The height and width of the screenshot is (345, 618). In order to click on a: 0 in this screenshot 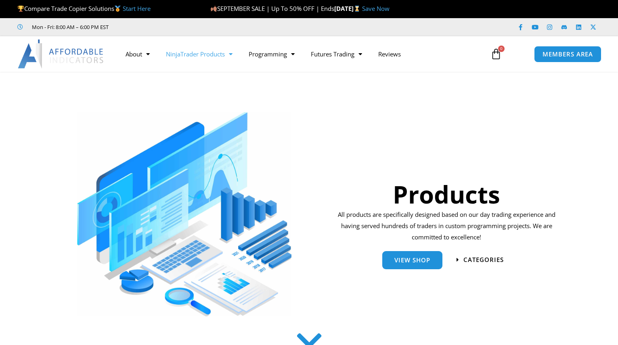, I will do `click(496, 54)`.